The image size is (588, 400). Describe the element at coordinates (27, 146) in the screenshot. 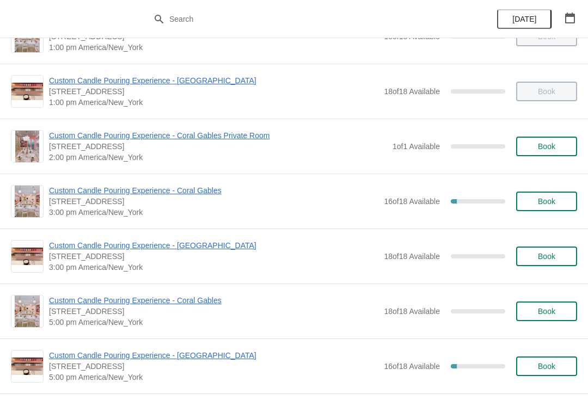

I see `img: Custom Candle Pouring Experience - Coral Gables Private Room | 154 Giralda Avenue, Coral Gables, ...` at that location.